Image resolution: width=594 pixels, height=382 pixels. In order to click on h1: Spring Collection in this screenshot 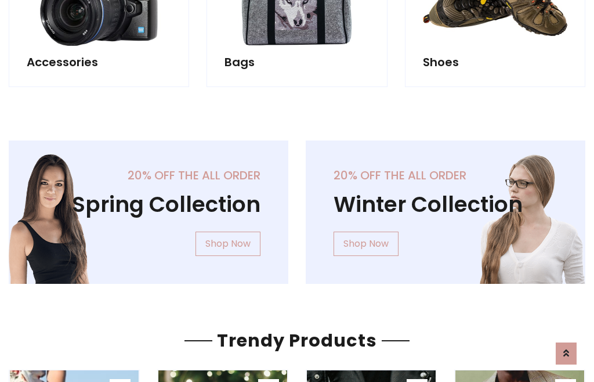, I will do `click(149, 204)`.